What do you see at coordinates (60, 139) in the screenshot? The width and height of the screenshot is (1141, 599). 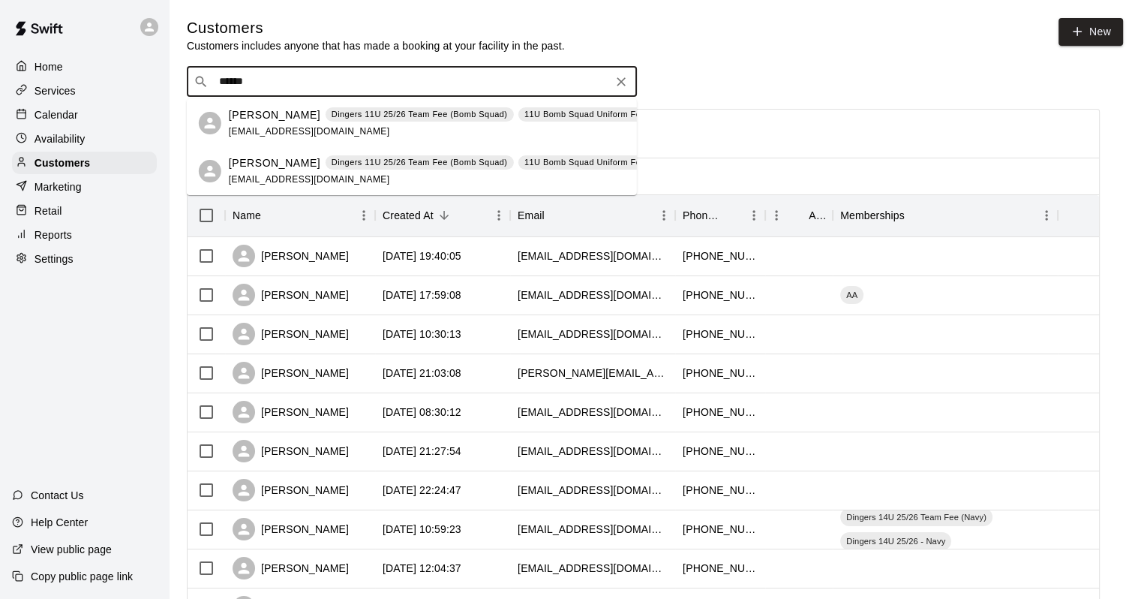 I see `p: Availability` at bounding box center [60, 139].